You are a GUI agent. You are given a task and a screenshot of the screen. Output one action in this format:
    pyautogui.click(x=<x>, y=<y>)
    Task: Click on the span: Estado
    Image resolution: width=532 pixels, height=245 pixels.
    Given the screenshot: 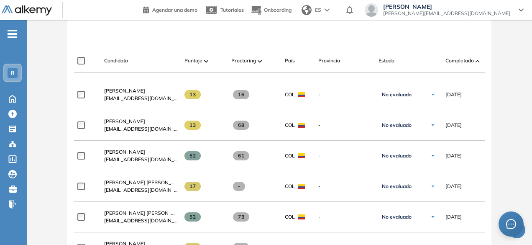 What is the action you would take?
    pyautogui.click(x=386, y=61)
    